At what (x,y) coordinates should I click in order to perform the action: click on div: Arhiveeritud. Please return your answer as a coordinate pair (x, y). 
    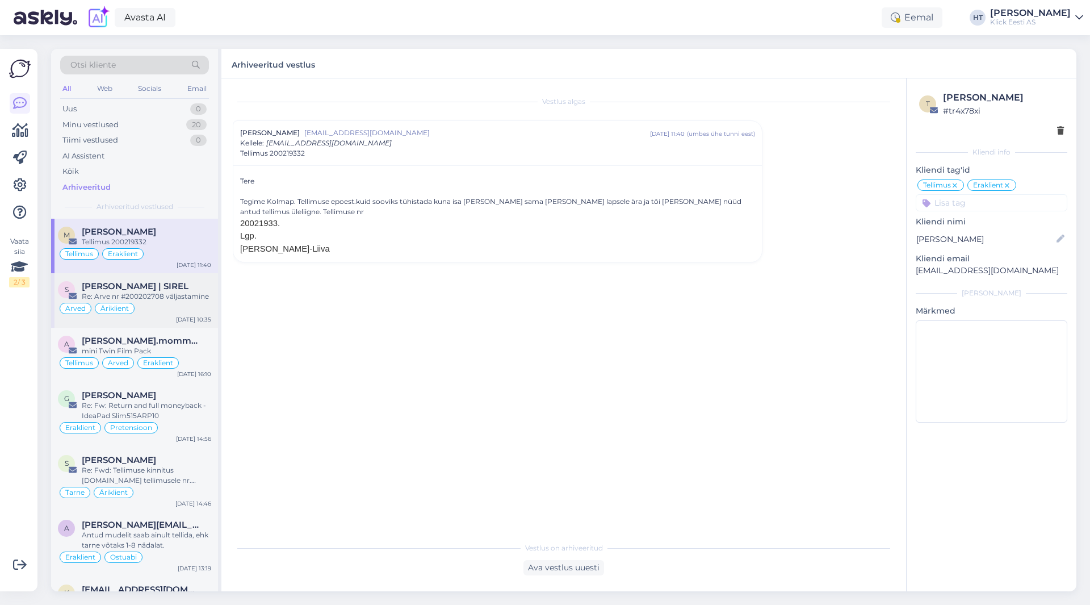
    Looking at the image, I should click on (86, 187).